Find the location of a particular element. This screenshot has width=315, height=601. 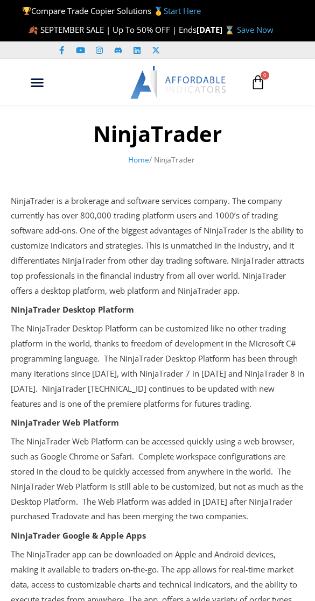

span: 🍂 SEPTEMBER SALE | Up To 50% OFF | Ends is located at coordinates (112, 30).